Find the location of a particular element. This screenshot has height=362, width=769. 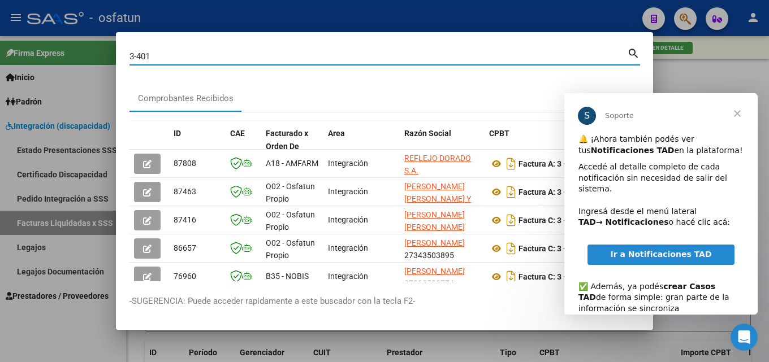

div: 30716054892 is located at coordinates (442, 164).